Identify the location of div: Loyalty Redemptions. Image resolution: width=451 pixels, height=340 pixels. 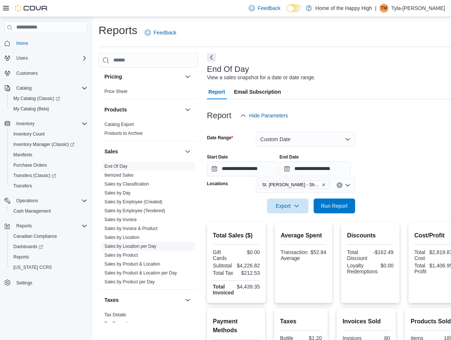
(362, 268).